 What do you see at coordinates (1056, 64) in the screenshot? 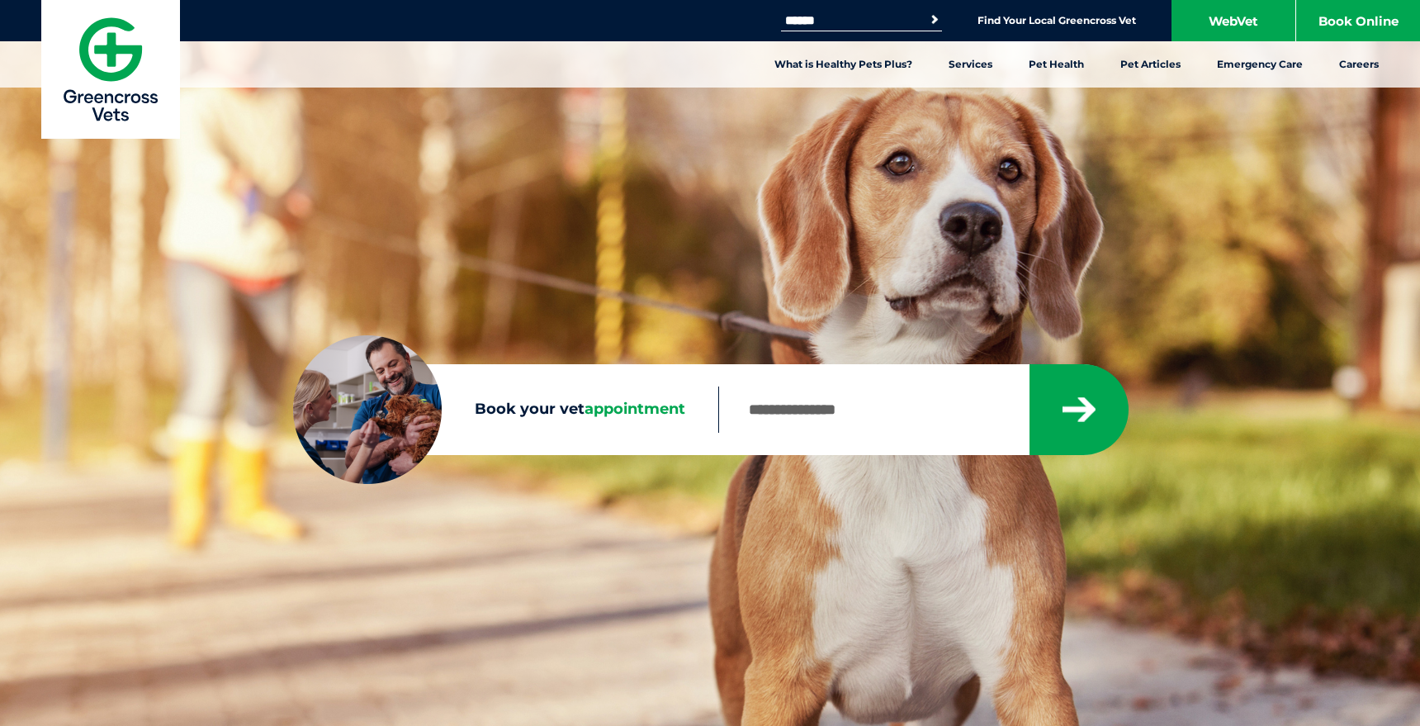
I see `a: Pet Health` at bounding box center [1056, 64].